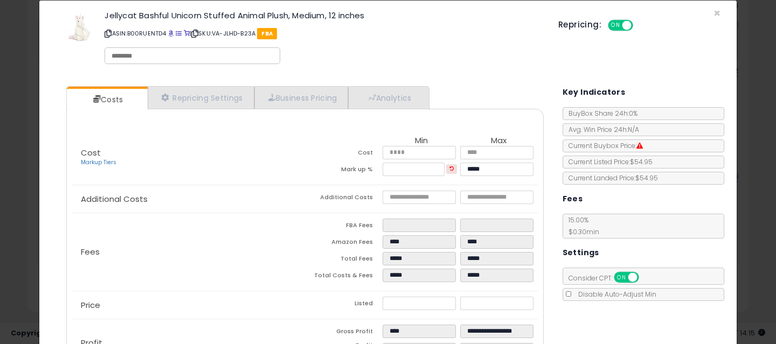 Image resolution: width=776 pixels, height=344 pixels. I want to click on th: Max, so click(499, 141).